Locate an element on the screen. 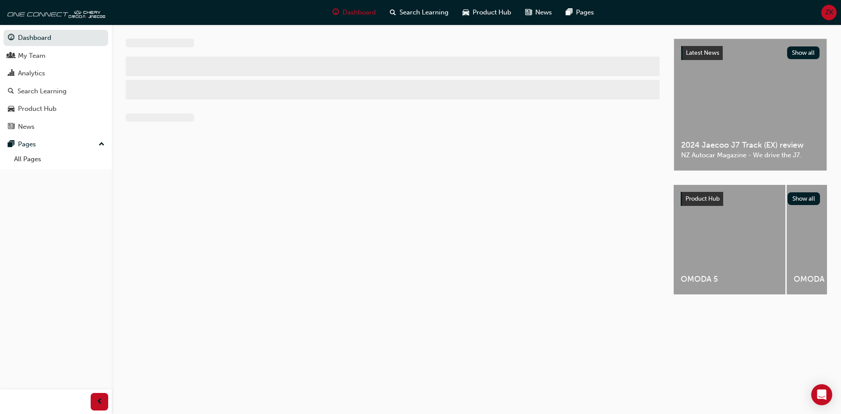 This screenshot has width=841, height=414. a: Product Hub is located at coordinates (56, 109).